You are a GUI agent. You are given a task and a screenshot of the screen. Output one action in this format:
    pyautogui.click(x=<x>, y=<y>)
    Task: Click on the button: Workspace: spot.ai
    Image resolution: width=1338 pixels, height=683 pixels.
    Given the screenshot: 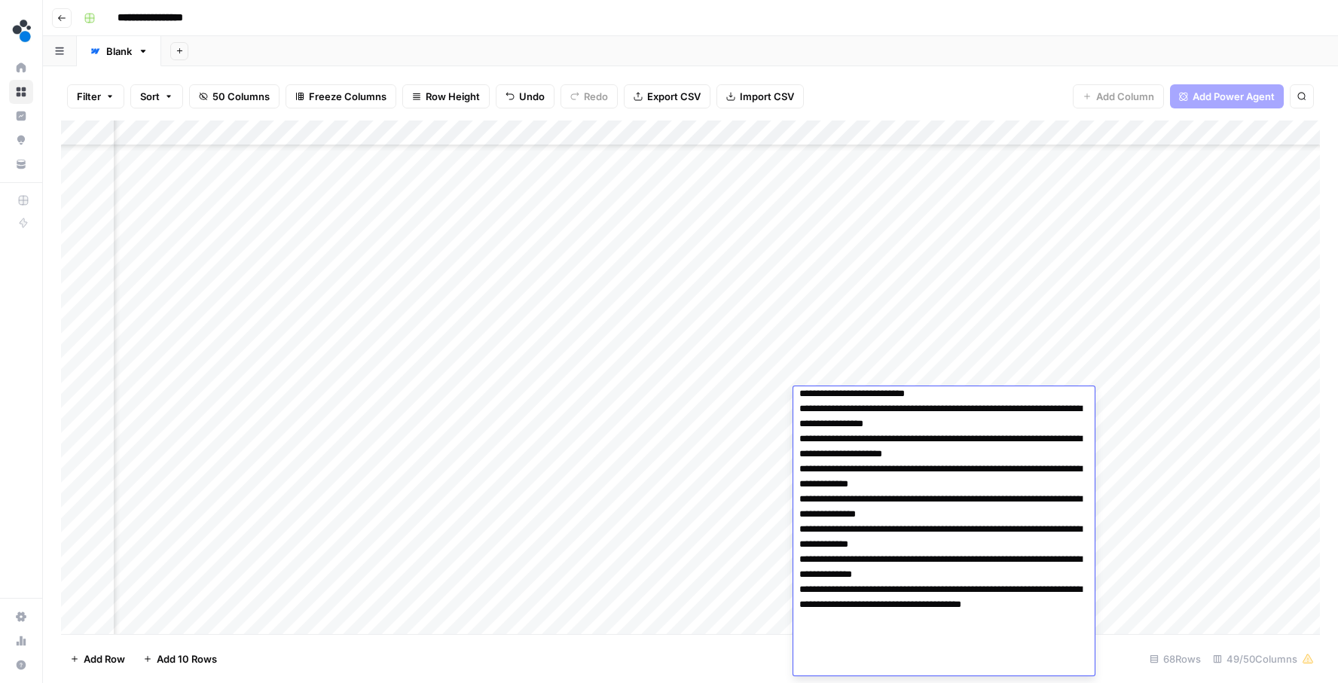 What is the action you would take?
    pyautogui.click(x=21, y=31)
    